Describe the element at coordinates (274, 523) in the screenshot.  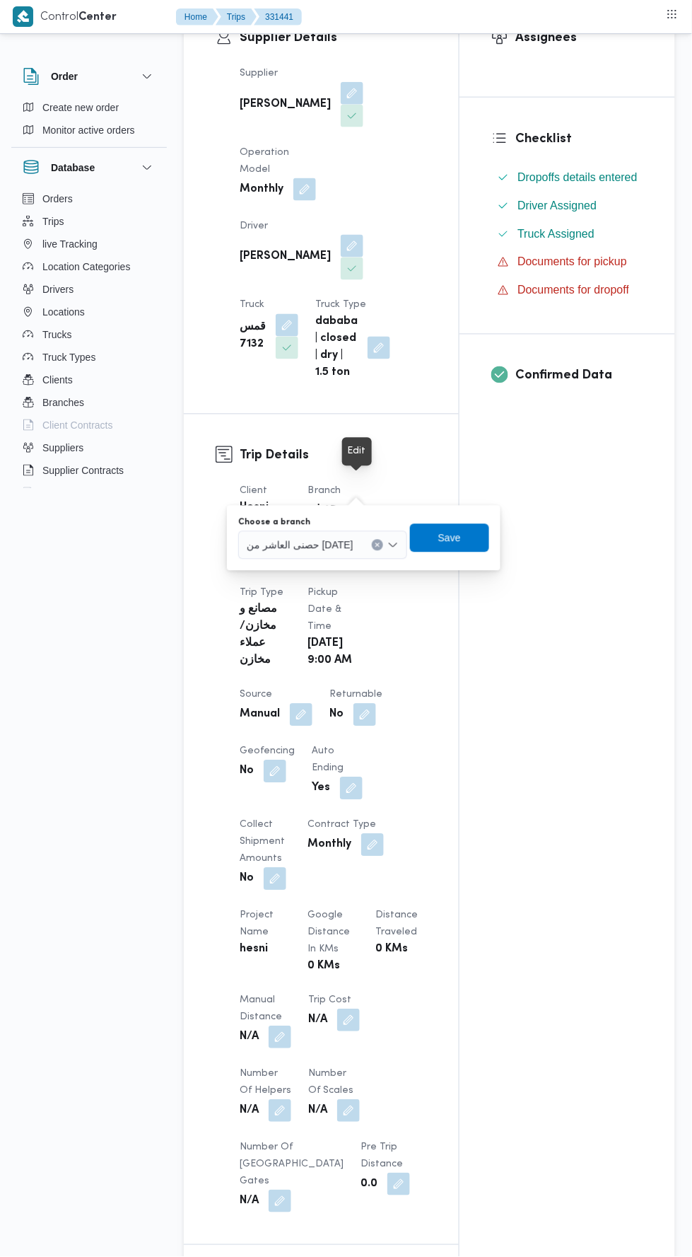
I see `label: Choose a branch` at that location.